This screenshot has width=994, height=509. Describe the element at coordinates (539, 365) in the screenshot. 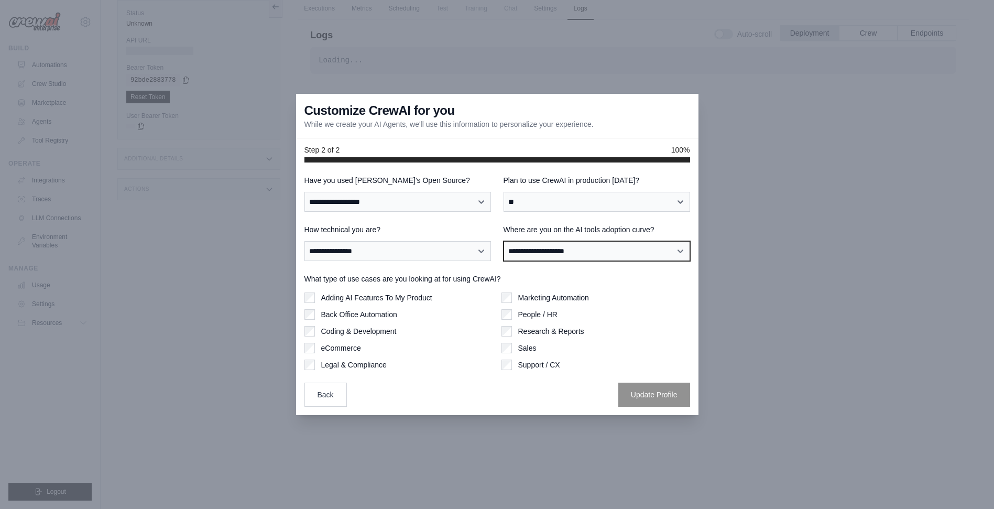

I see `label: Support / CX` at that location.